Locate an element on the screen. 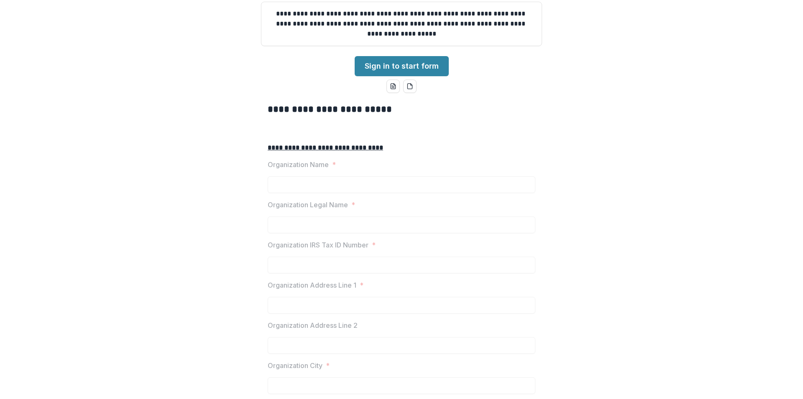 The width and height of the screenshot is (803, 399). p: Organization City is located at coordinates (295, 365).